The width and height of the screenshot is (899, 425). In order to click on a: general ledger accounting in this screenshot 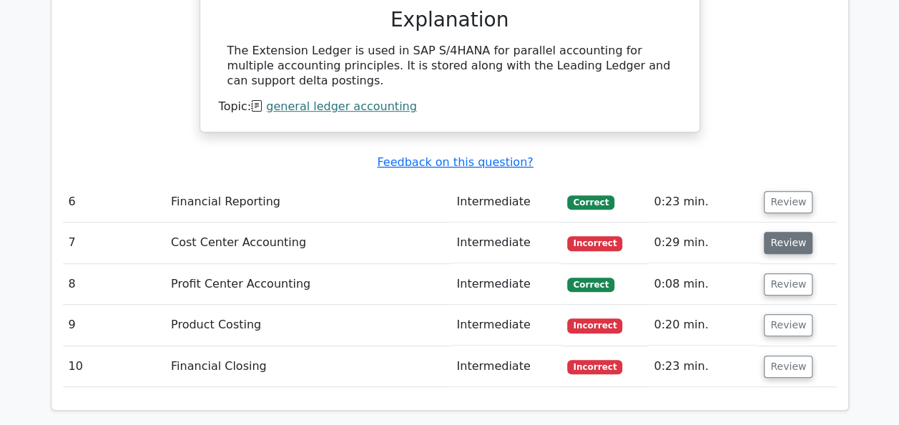, I will do `click(341, 106)`.